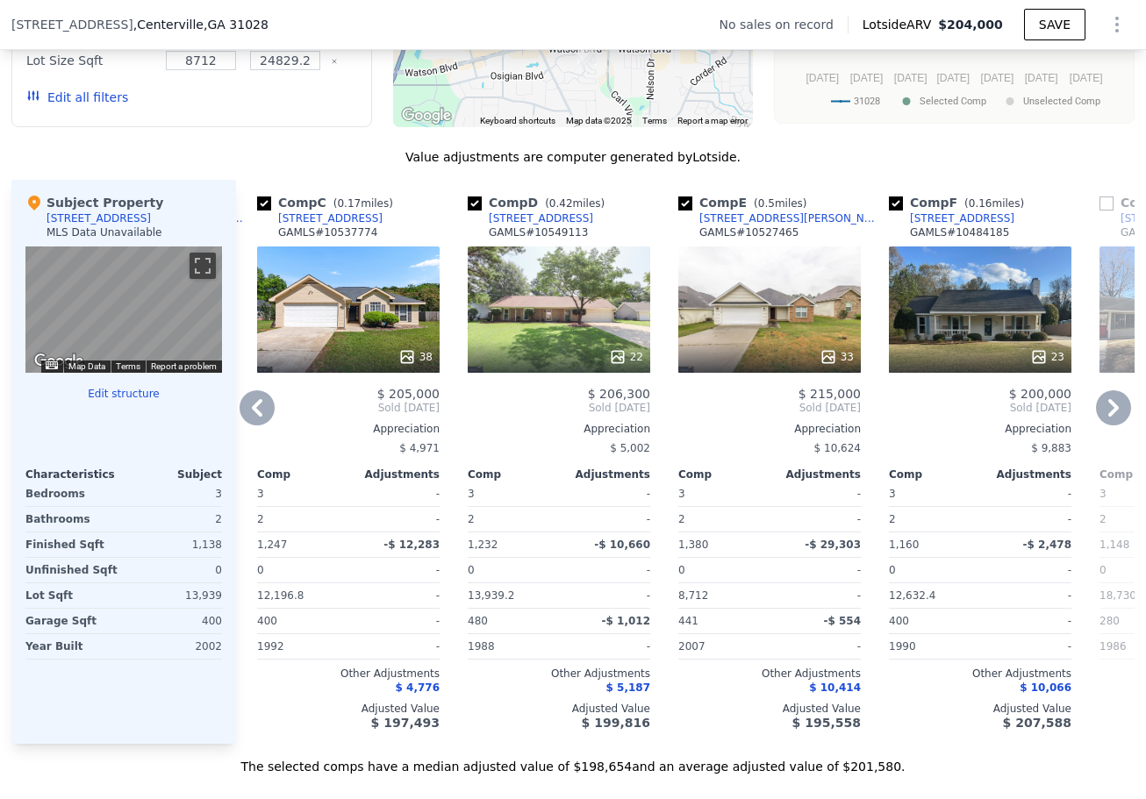 The width and height of the screenshot is (1146, 799). What do you see at coordinates (73, 494) in the screenshot?
I see `div: Bedrooms` at bounding box center [73, 494].